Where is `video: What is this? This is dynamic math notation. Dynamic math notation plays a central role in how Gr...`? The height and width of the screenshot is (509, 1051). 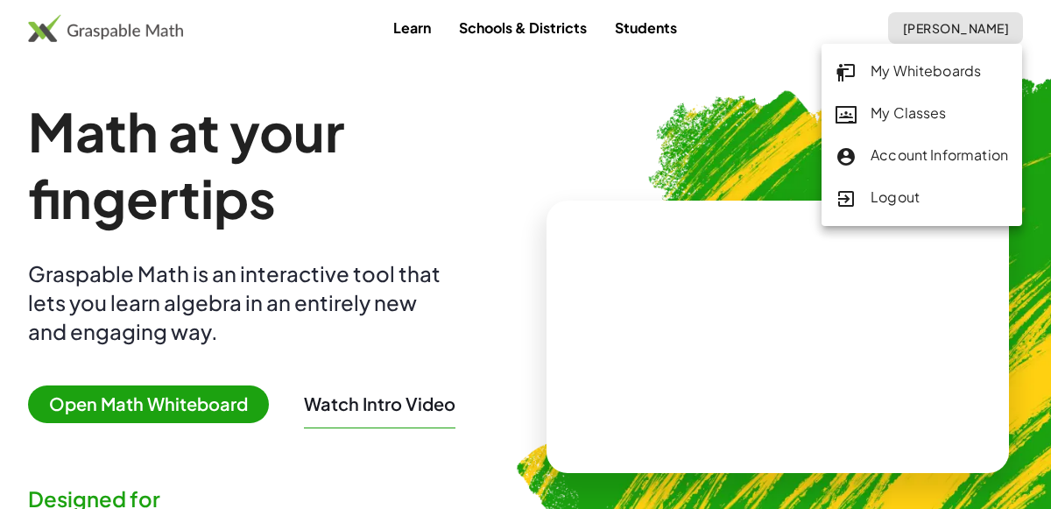 video: What is this? This is dynamic math notation. Dynamic math notation plays a central role in how Gr... is located at coordinates (778, 337).